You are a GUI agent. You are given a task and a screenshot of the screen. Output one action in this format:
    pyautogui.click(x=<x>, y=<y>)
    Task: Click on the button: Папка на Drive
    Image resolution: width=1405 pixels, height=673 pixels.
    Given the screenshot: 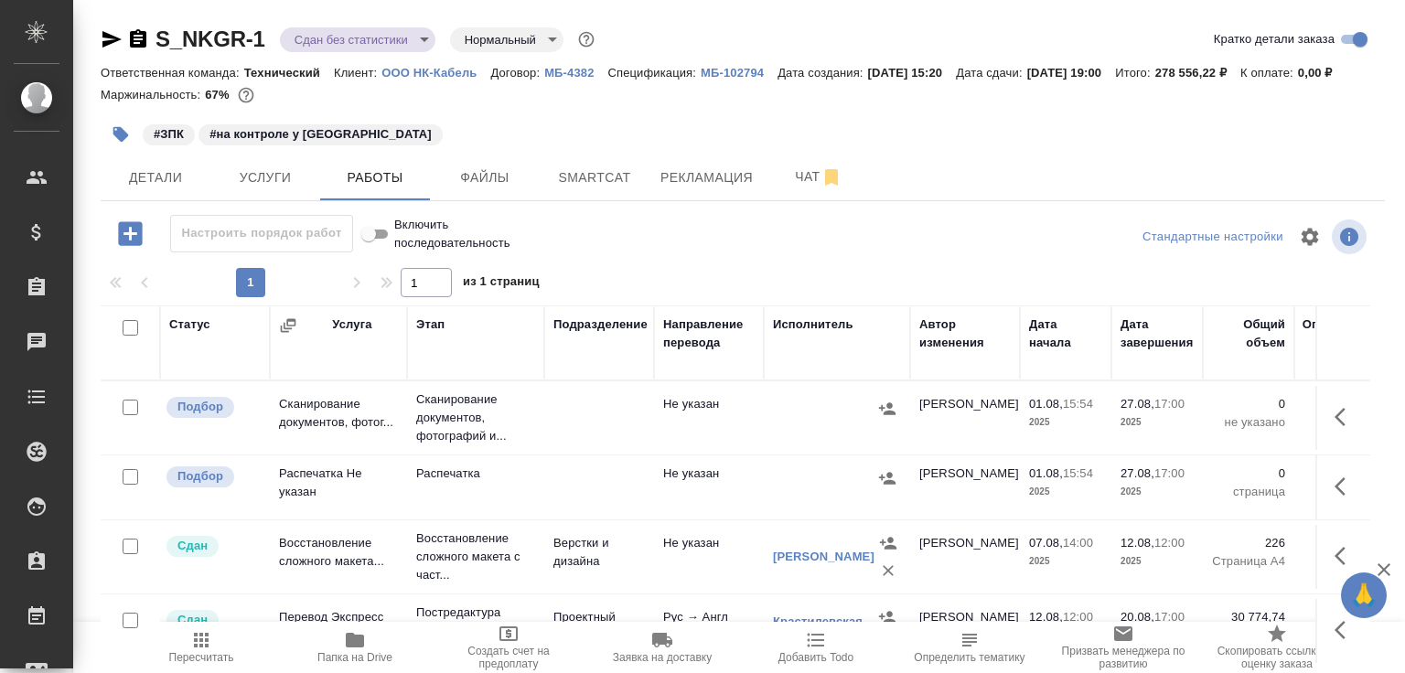 What is the action you would take?
    pyautogui.click(x=355, y=648)
    